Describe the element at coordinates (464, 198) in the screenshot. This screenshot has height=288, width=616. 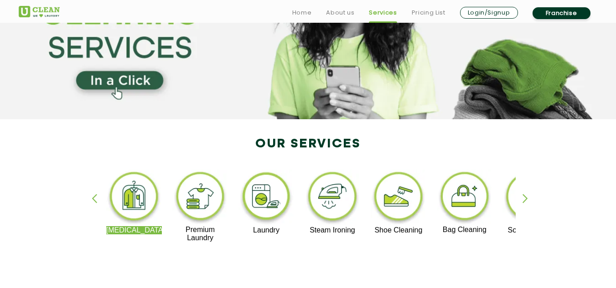
I see `img: bag_cleaning_11zon.webp` at that location.